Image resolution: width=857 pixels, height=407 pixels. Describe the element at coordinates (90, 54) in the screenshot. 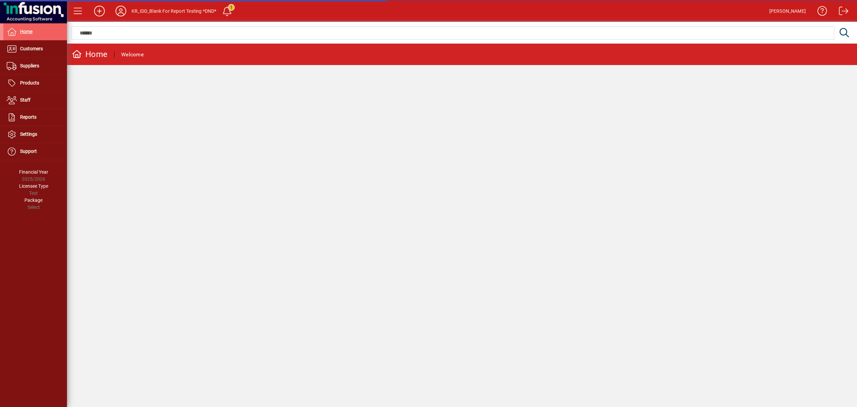

I see `div: Home` at that location.